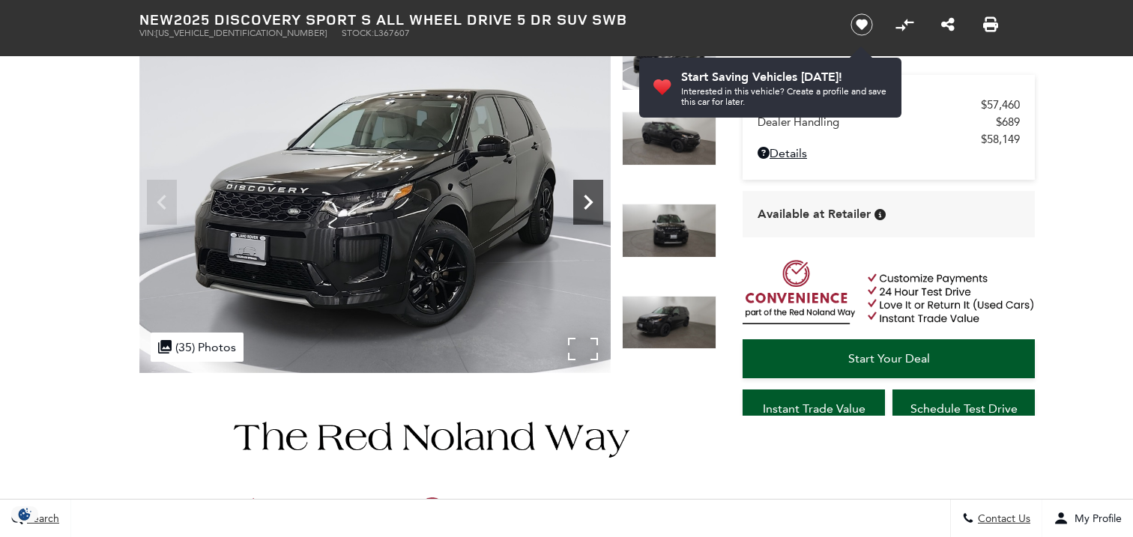 This screenshot has height=537, width=1133. What do you see at coordinates (814, 409) in the screenshot?
I see `a: Instant Trade Value` at bounding box center [814, 409].